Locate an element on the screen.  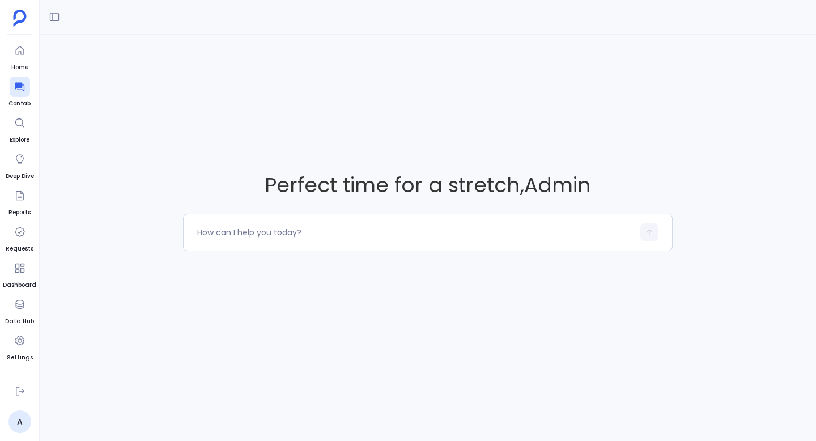
a: Deep Dive is located at coordinates (20, 165).